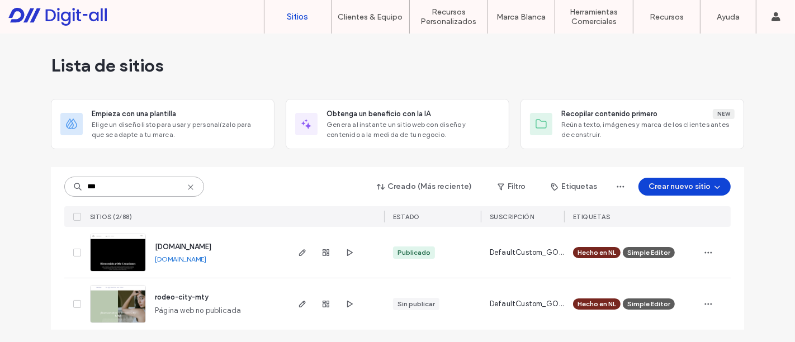  Describe the element at coordinates (111, 217) in the screenshot. I see `span: SITIOS (2/88)` at that location.